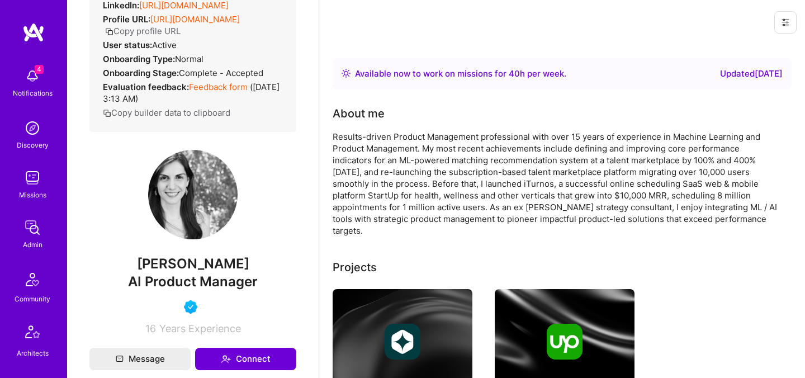 The width and height of the screenshot is (805, 378). Describe the element at coordinates (32, 228) in the screenshot. I see `img: admin teamwork` at that location.